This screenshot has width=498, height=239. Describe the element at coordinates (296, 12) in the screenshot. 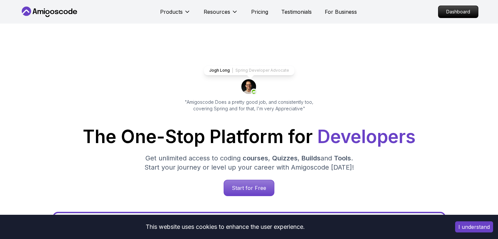

I see `a: Testimonials` at that location.